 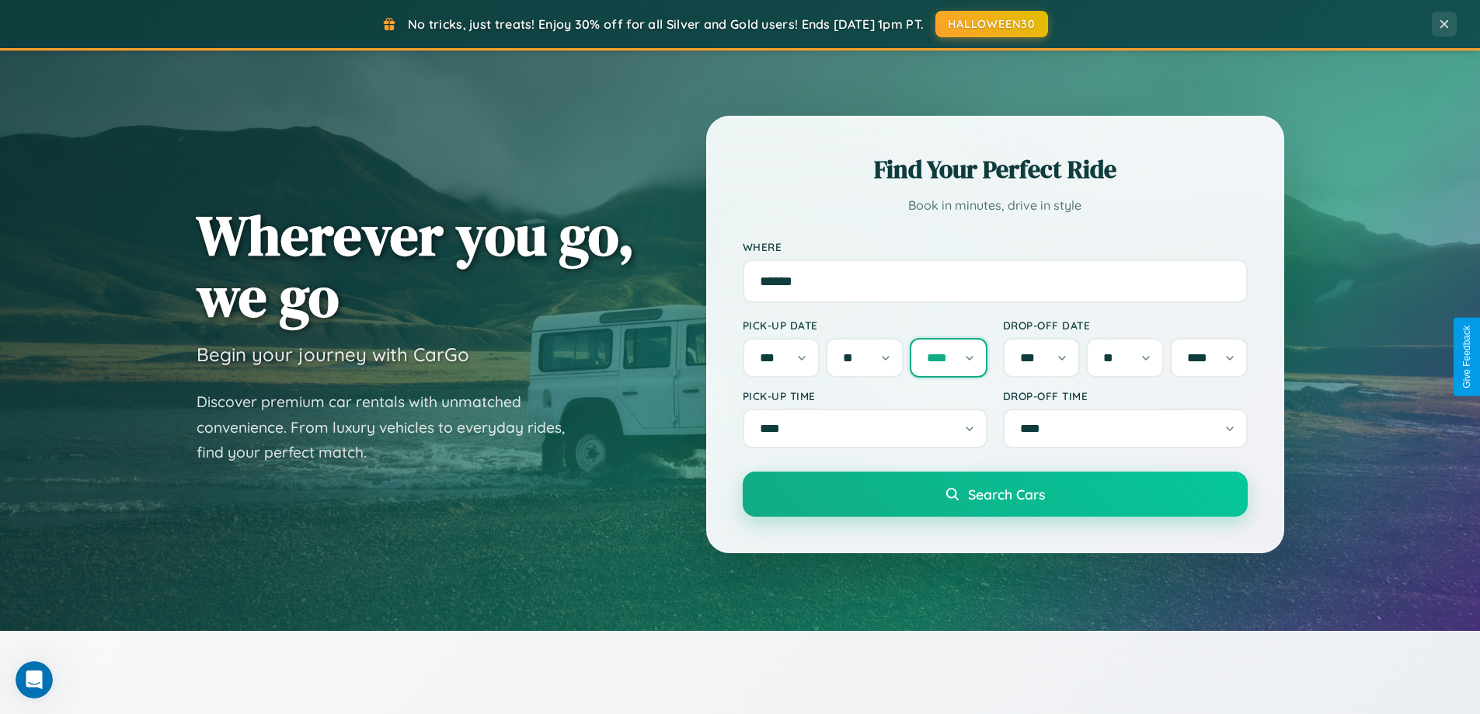 What do you see at coordinates (1125, 396) in the screenshot?
I see `label: Drop-off Time` at bounding box center [1125, 396].